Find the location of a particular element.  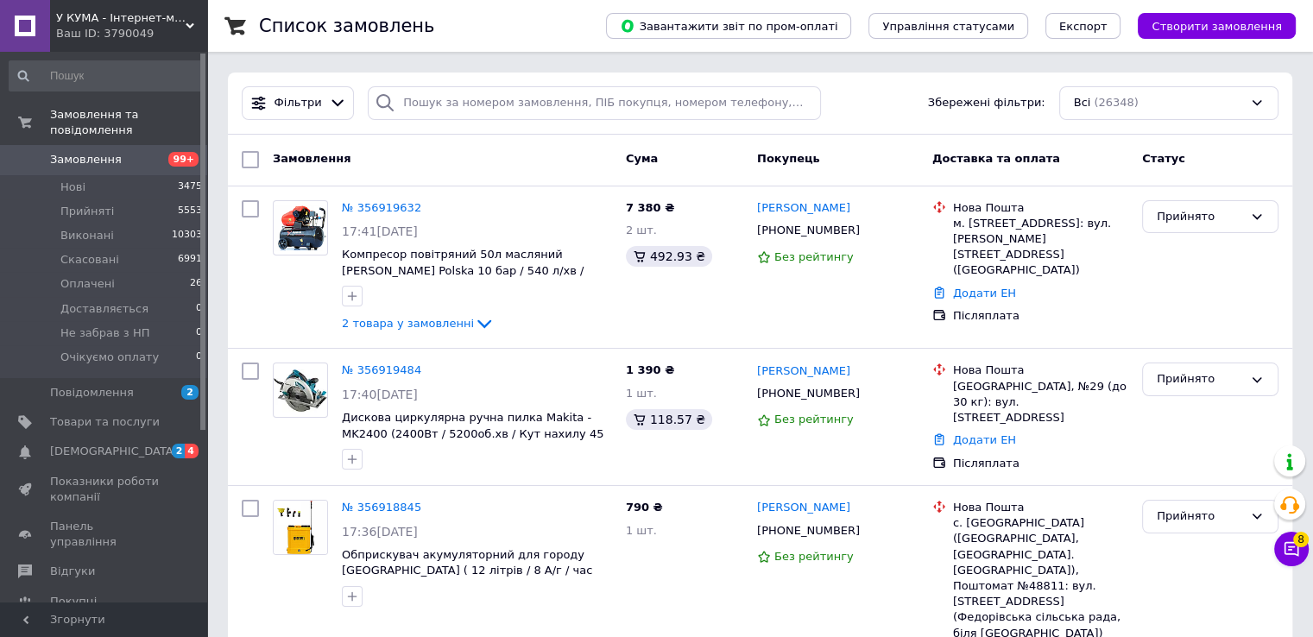

span: 26 is located at coordinates (196, 284).